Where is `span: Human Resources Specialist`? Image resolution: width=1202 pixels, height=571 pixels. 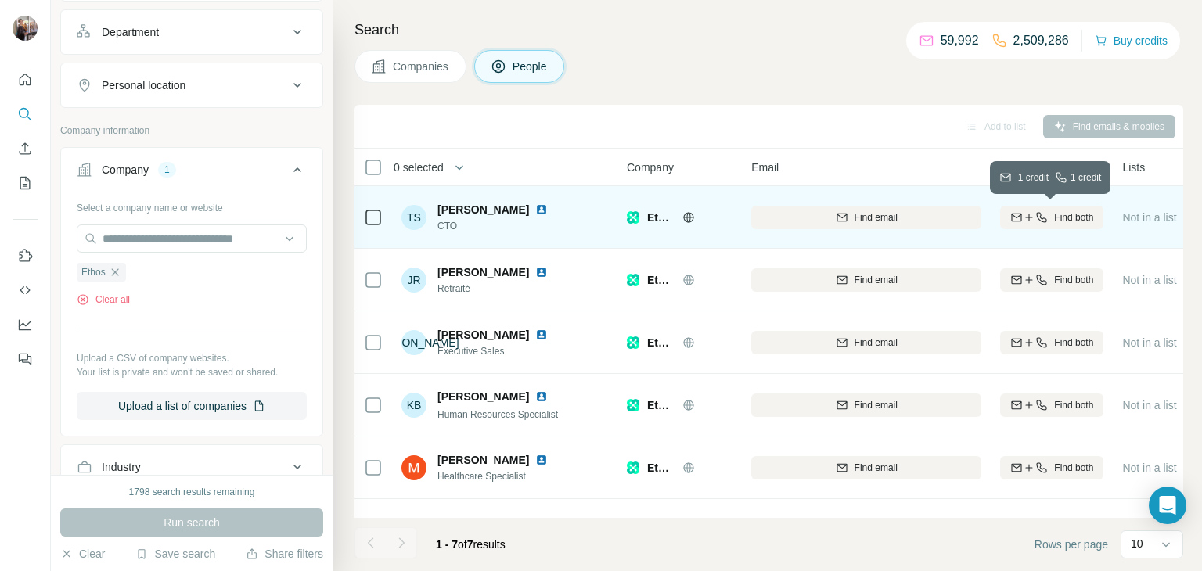 span: Human Resources Specialist is located at coordinates (498, 415).